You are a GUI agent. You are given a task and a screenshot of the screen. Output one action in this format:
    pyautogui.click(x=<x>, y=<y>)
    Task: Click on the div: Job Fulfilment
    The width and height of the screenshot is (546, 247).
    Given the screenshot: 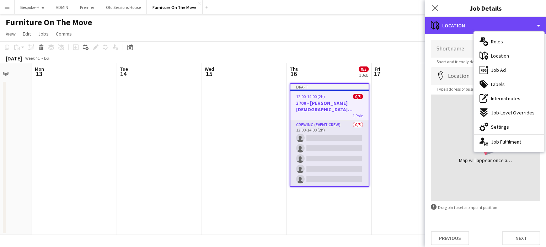 What is the action you would take?
    pyautogui.click(x=509, y=142)
    